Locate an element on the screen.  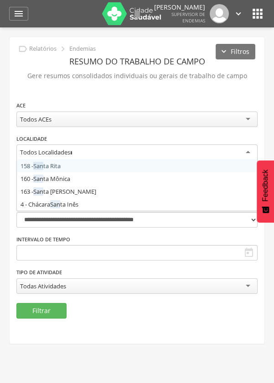
span: Supervisor de Endemias is located at coordinates (189, 17).